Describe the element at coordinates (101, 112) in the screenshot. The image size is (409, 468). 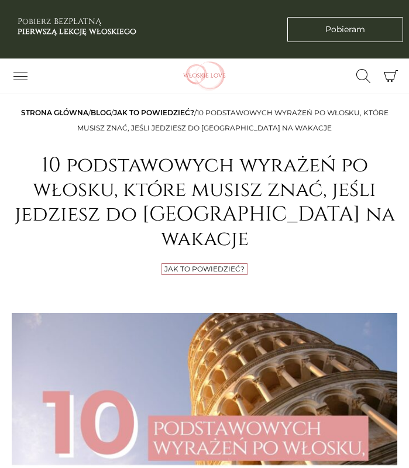
I see `a: Blog` at that location.